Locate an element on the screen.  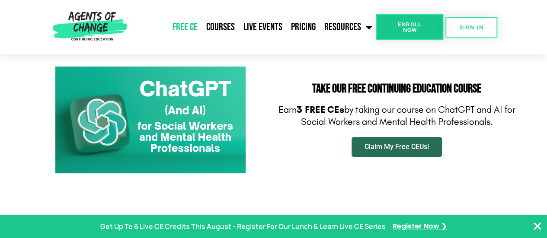
span: SIGN IN is located at coordinates (471, 27).